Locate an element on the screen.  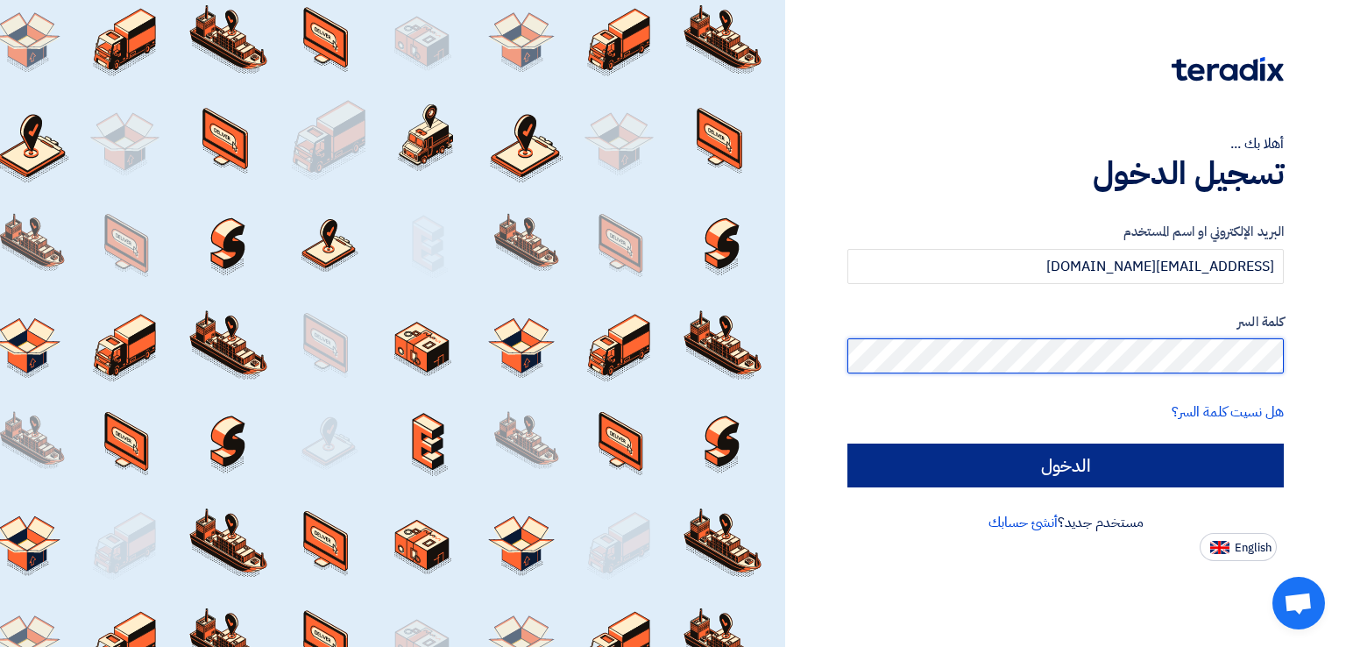
img: Teradix logo is located at coordinates (1228, 69).